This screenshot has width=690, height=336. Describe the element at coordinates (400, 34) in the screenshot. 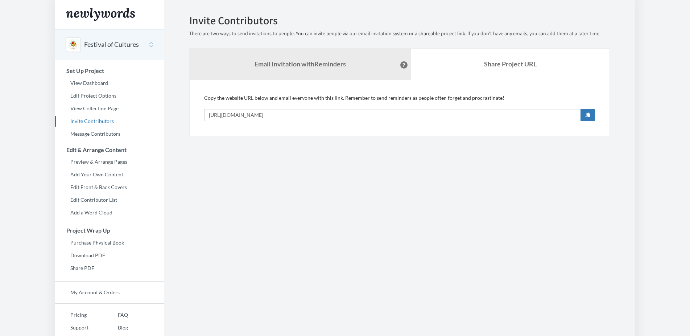

I see `p: There are two ways to send invitations to people. You can invite people via our email invitation ...` at that location.